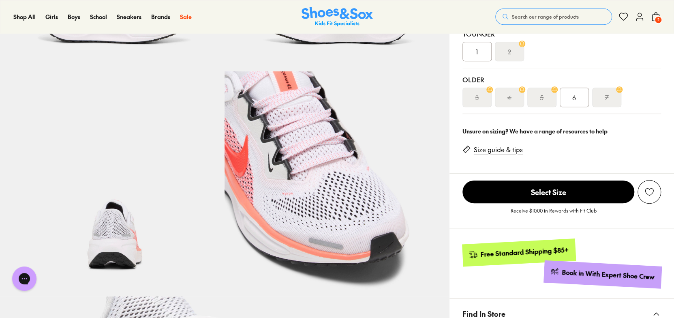 Image resolution: width=674 pixels, height=318 pixels. I want to click on span: School, so click(98, 17).